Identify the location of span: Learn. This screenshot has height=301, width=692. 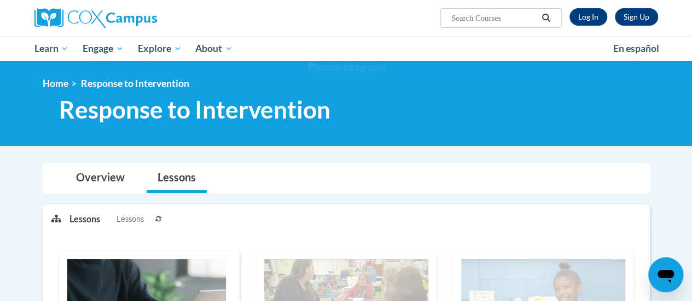
(51, 49).